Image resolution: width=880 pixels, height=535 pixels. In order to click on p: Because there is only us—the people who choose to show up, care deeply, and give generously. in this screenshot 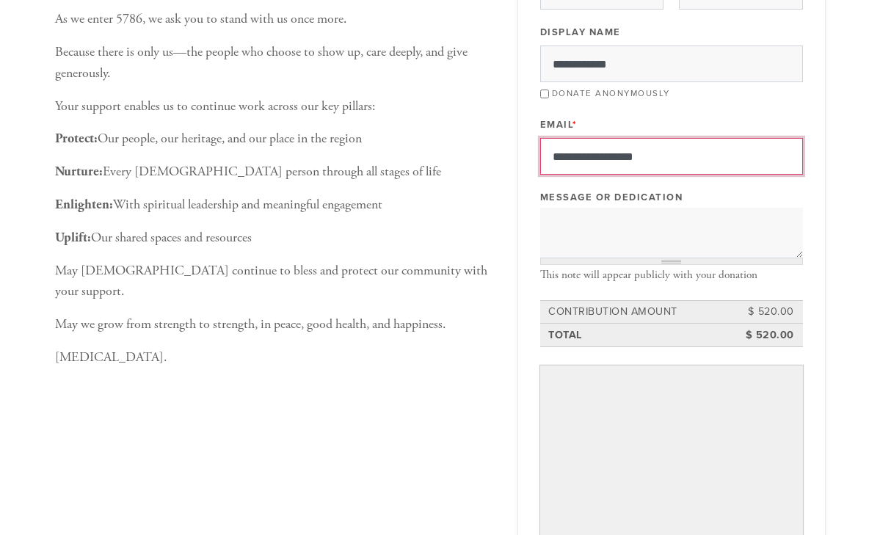, I will do `click(275, 63)`.